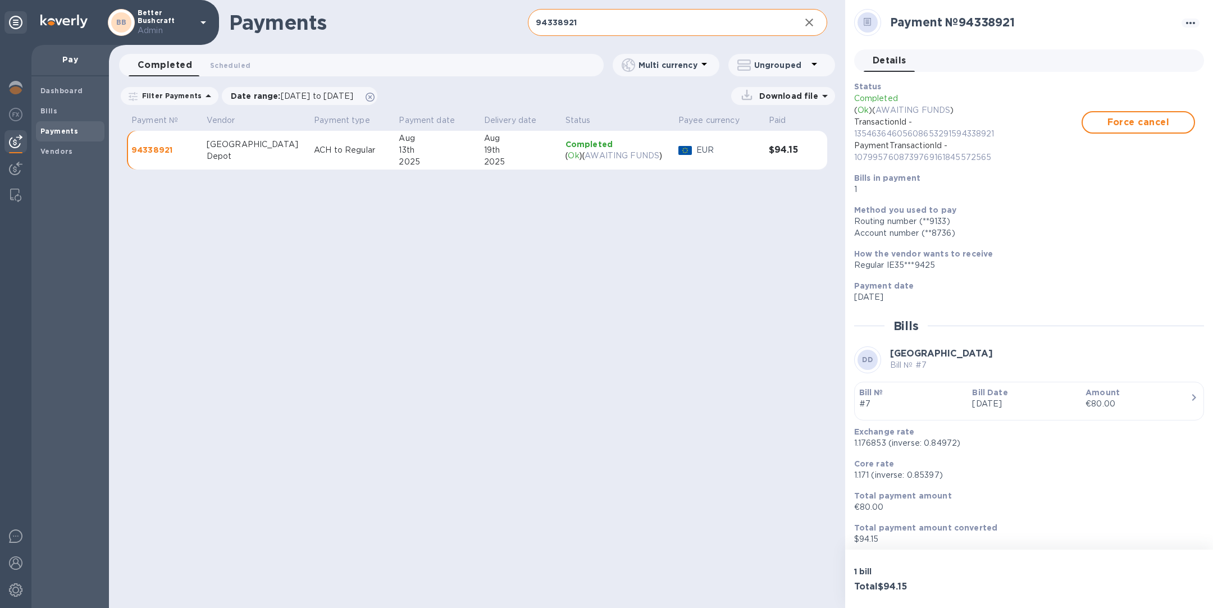  I want to click on b: Method you used to pay, so click(905, 210).